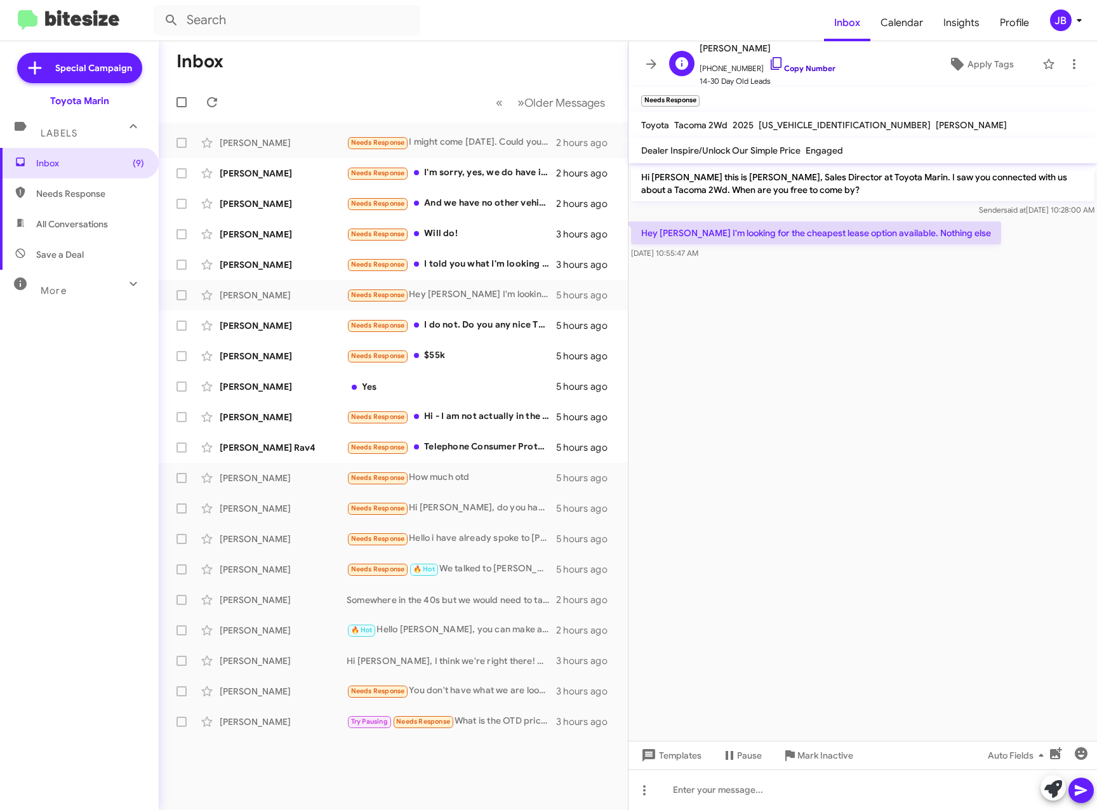  Describe the element at coordinates (451, 173) in the screenshot. I see `div: I'm sorry, yes, we do have it. We will keep it until we buy a 2026 plug-in hybrid. I am also look...` at that location.